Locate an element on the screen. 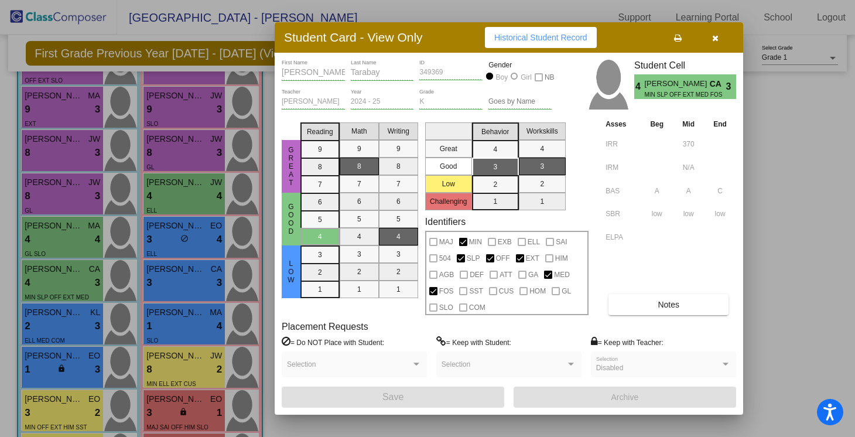 The width and height of the screenshot is (855, 437). span: HIM is located at coordinates (561, 258).